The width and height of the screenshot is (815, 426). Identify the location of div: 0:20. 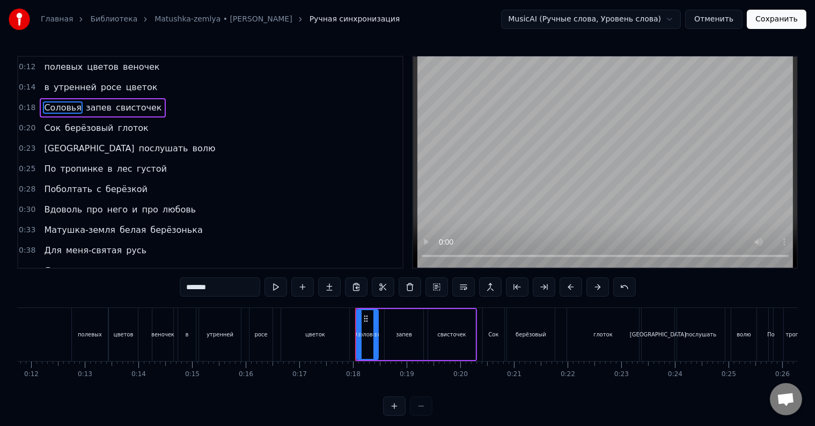
(460, 375).